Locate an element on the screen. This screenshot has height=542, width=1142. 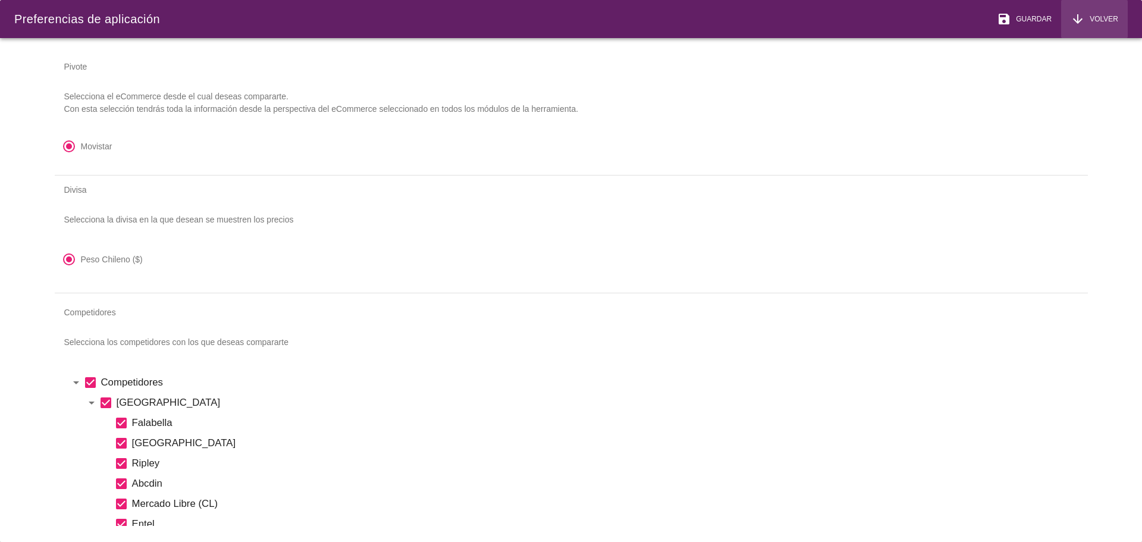
label: Falabella is located at coordinates (602, 422).